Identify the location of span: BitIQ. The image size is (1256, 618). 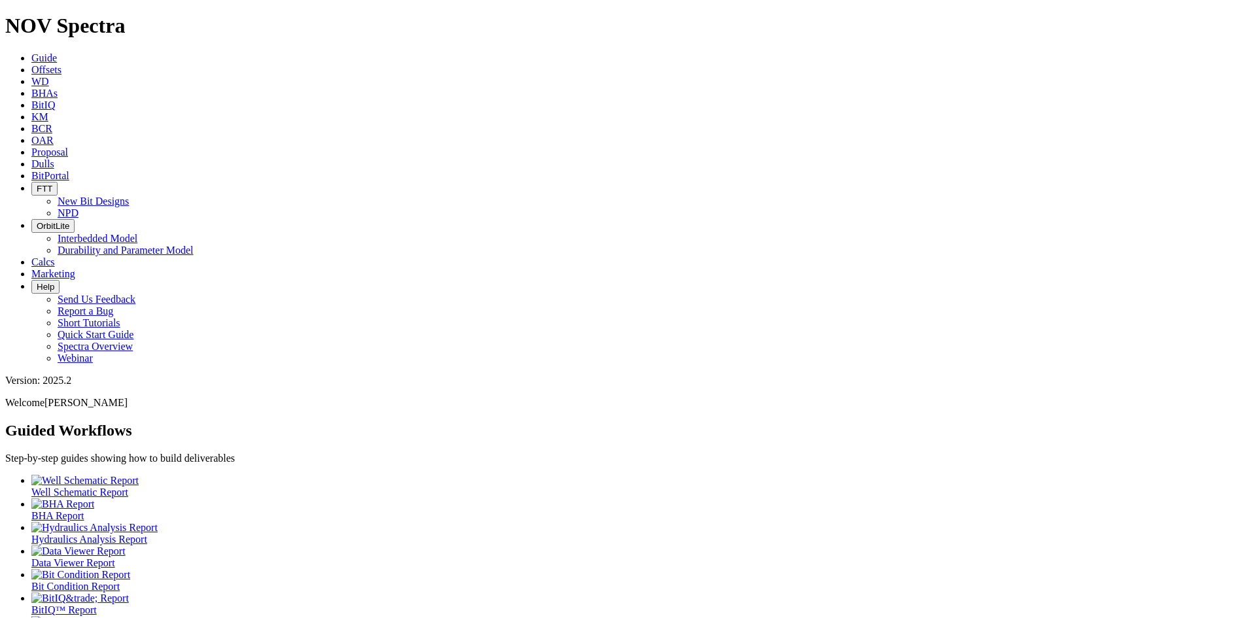
(43, 105).